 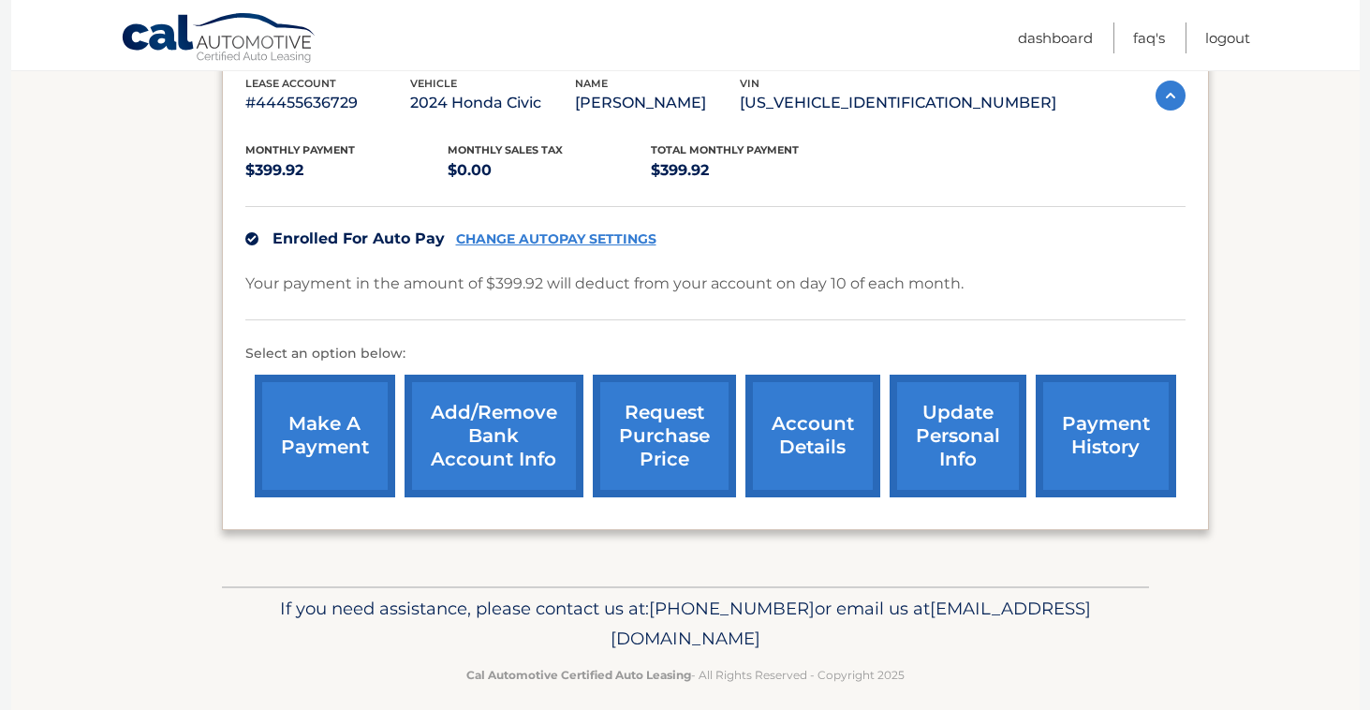 What do you see at coordinates (494, 436) in the screenshot?
I see `a: Add/Remove bank account info` at bounding box center [494, 436].